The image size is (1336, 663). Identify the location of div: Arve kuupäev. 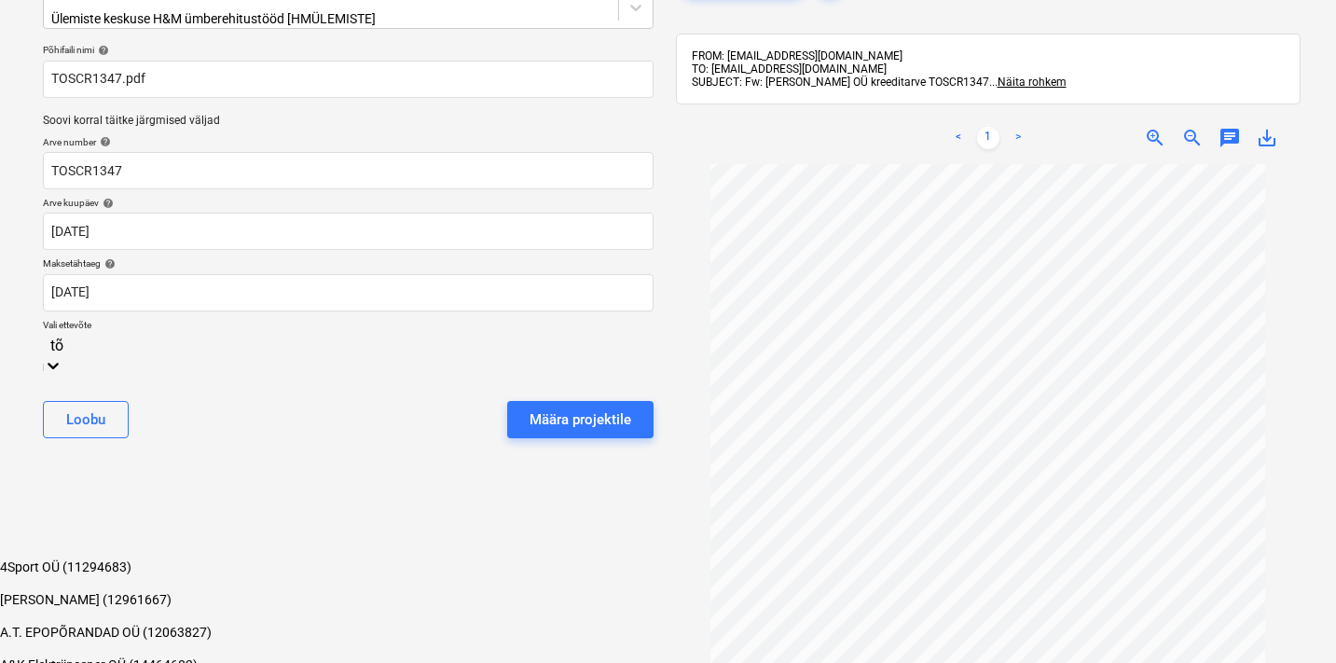
(348, 202).